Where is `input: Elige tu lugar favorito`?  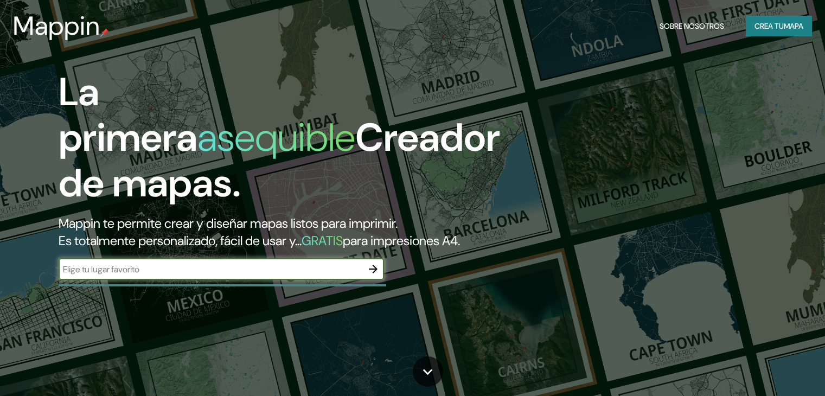
input: Elige tu lugar favorito is located at coordinates (211, 269).